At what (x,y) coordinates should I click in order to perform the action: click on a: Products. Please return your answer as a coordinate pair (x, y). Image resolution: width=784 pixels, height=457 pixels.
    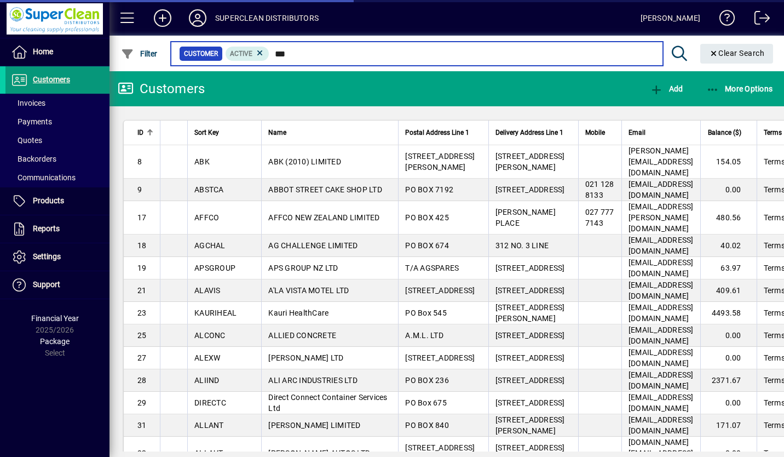
    Looking at the image, I should click on (58, 201).